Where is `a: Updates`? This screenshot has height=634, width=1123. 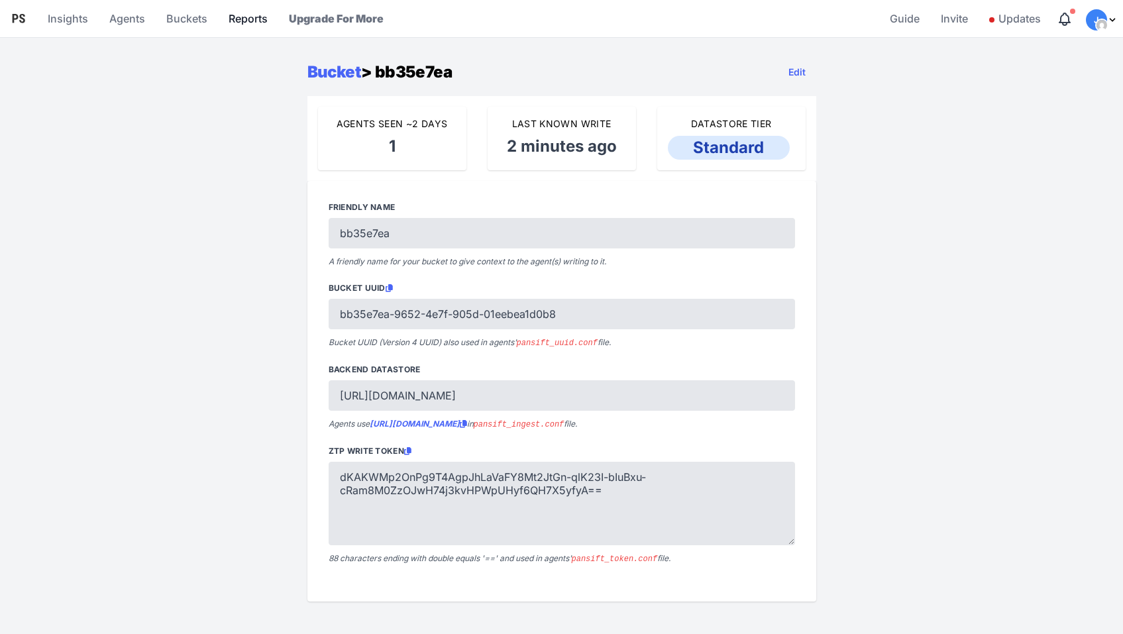 a: Updates is located at coordinates (1015, 19).